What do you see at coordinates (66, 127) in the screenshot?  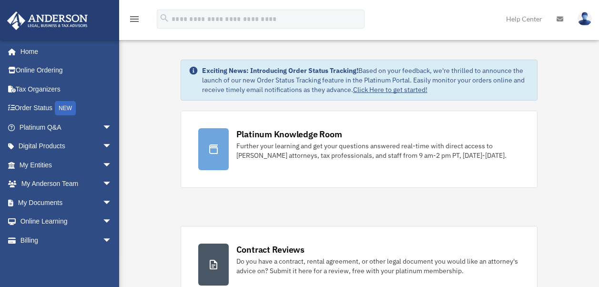 I see `a: Platinum Q&Aarrow_drop_down` at bounding box center [66, 127].